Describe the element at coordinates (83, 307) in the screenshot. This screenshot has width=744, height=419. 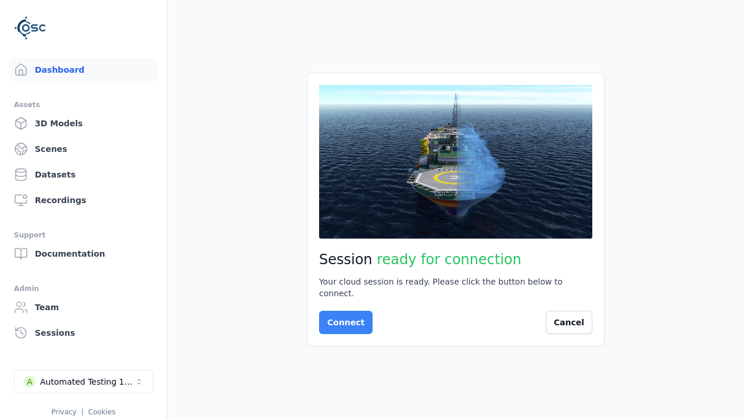
I see `a: Team` at that location.